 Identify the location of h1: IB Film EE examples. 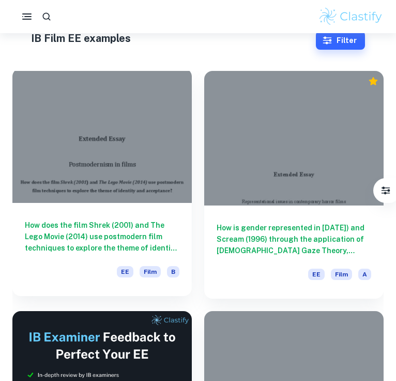
(173, 38).